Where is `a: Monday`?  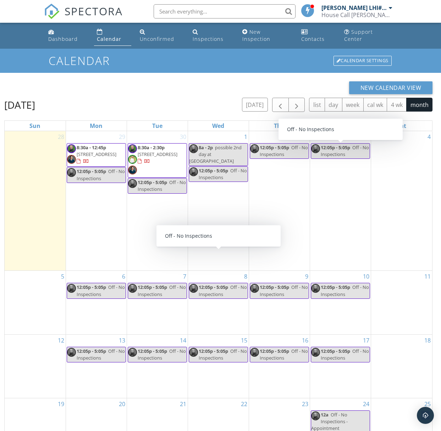 a: Monday is located at coordinates (96, 126).